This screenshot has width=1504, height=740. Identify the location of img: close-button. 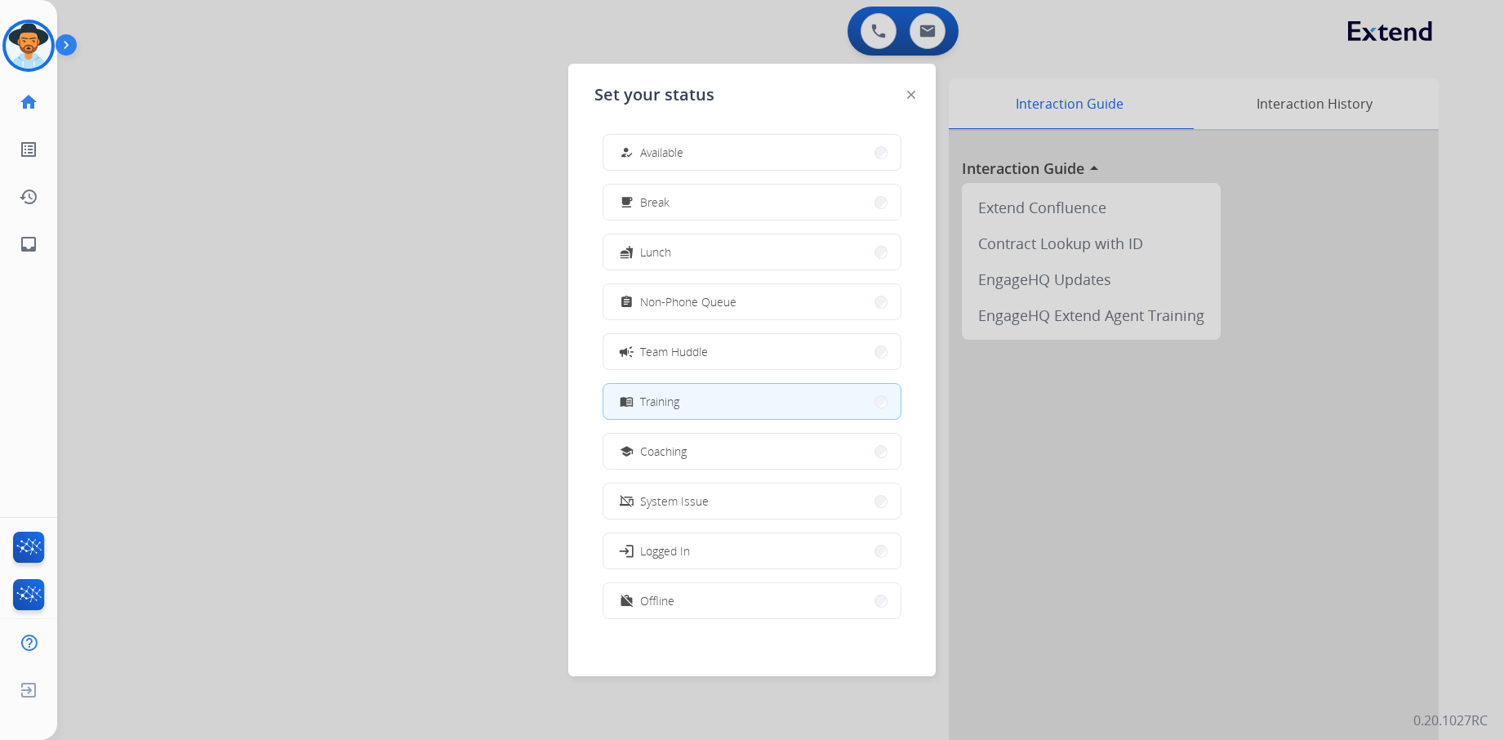
(911, 95).